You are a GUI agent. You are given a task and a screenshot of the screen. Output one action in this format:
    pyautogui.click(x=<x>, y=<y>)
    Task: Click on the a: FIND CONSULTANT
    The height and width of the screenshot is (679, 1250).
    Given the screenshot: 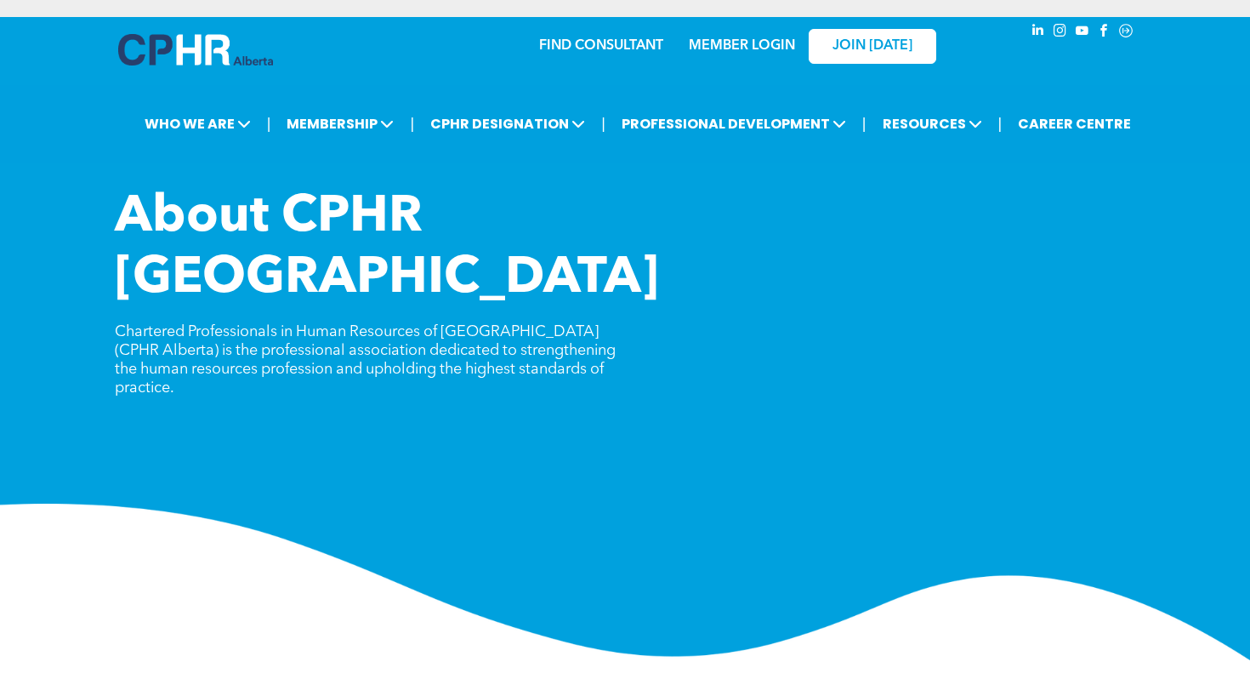 What is the action you would take?
    pyautogui.click(x=601, y=46)
    